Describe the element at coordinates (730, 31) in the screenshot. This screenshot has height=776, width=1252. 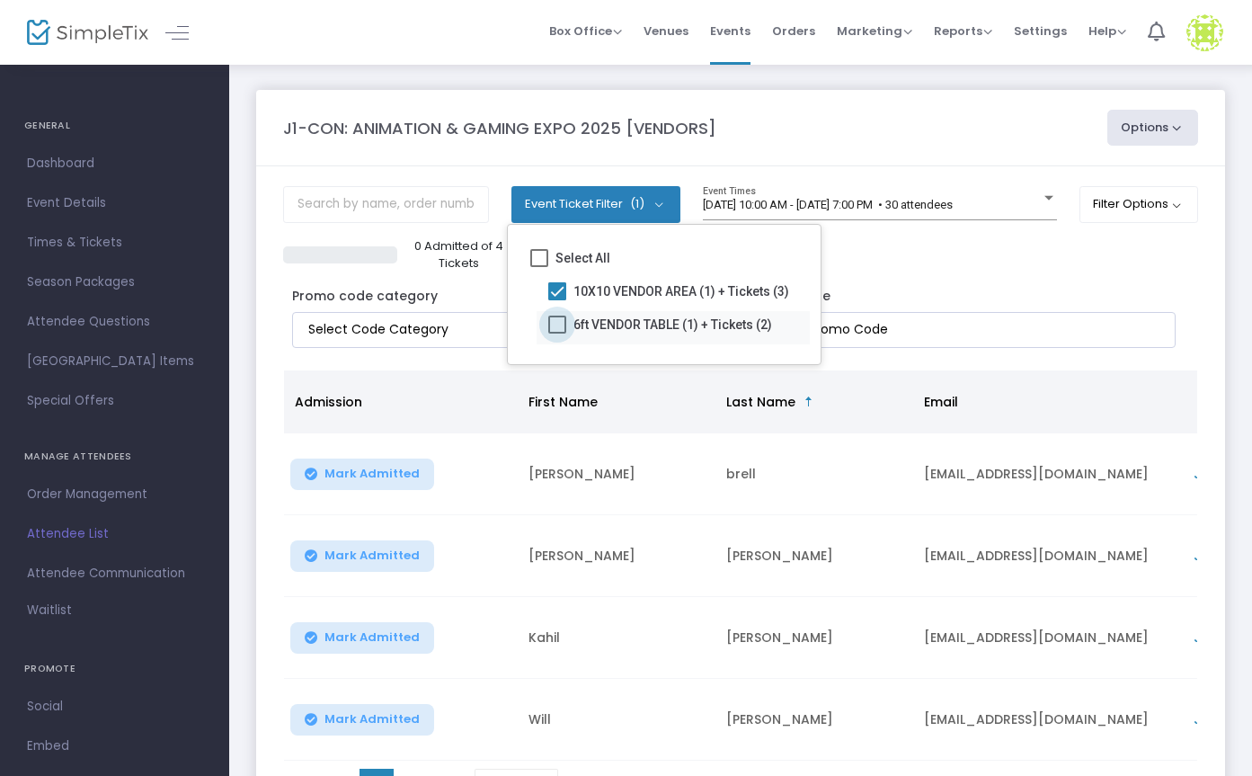
I see `span: Events` at that location.